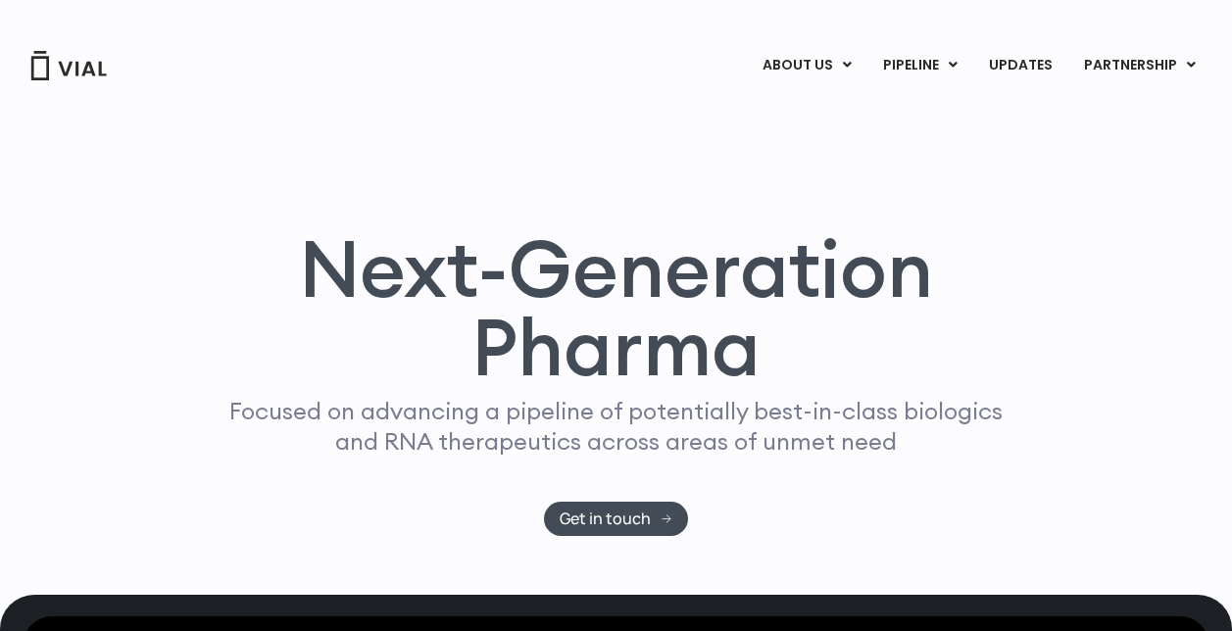 The height and width of the screenshot is (631, 1232). What do you see at coordinates (617, 426) in the screenshot?
I see `p: Focused on advancing a pipeline of potentially best-in-class biologics and RNA therapeutics acros...` at bounding box center [617, 426].